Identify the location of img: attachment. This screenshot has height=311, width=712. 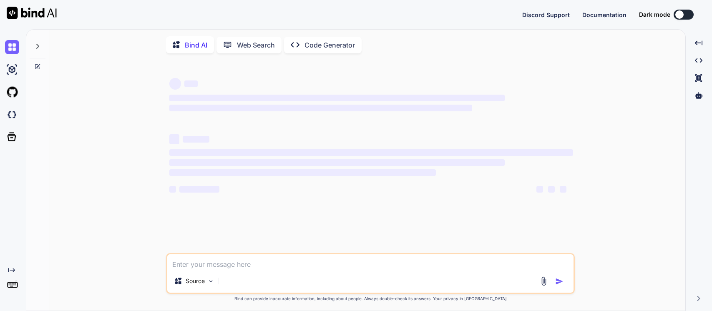
(543, 281).